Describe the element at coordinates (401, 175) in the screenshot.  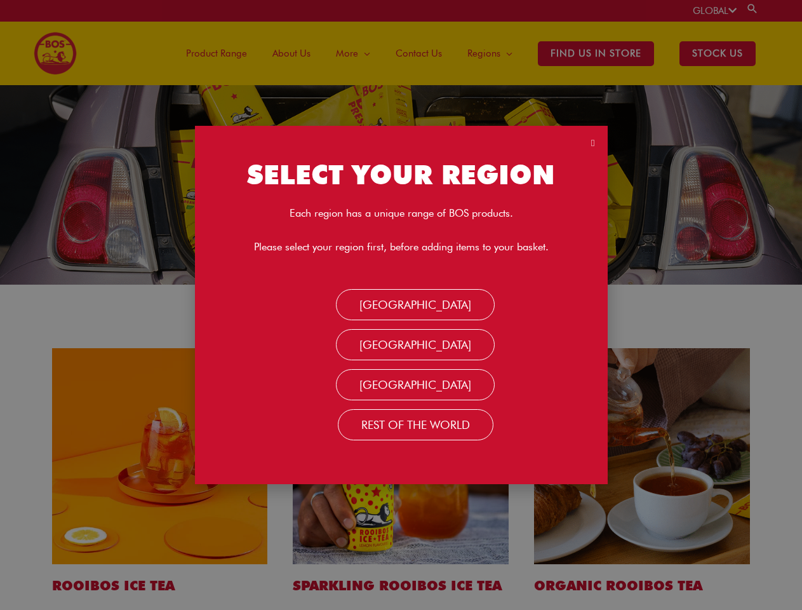
I see `h2: SELECT YOUR REGION` at that location.